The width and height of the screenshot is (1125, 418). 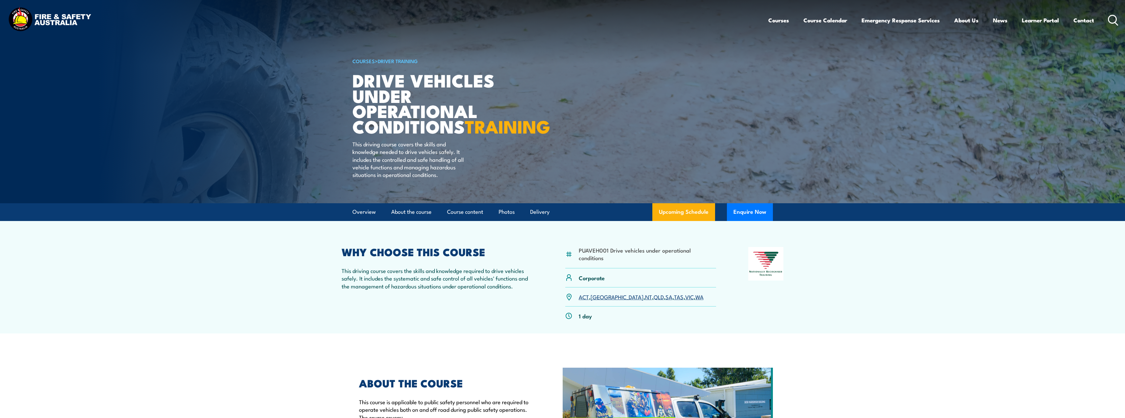 What do you see at coordinates (364, 212) in the screenshot?
I see `a: Overview` at bounding box center [364, 212].